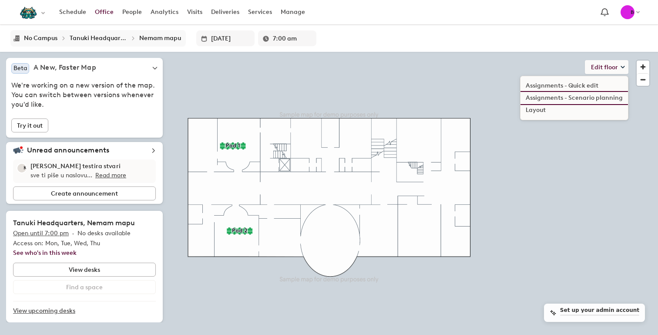 This screenshot has width=658, height=335. Describe the element at coordinates (84, 269) in the screenshot. I see `button: View desks` at that location.